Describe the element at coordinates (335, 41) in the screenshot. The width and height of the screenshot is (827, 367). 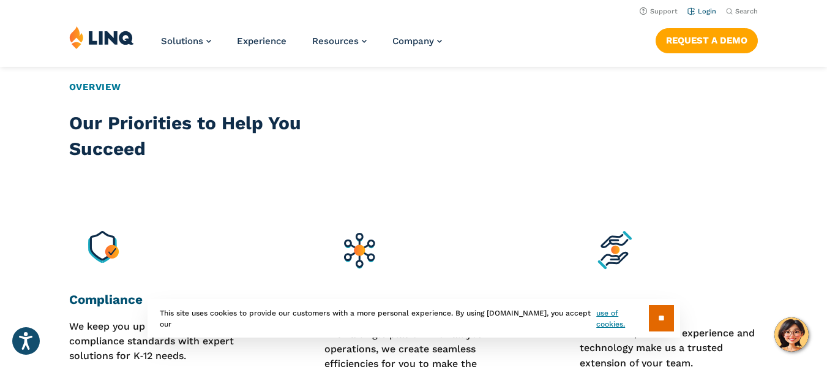
I see `span: Resources` at that location.